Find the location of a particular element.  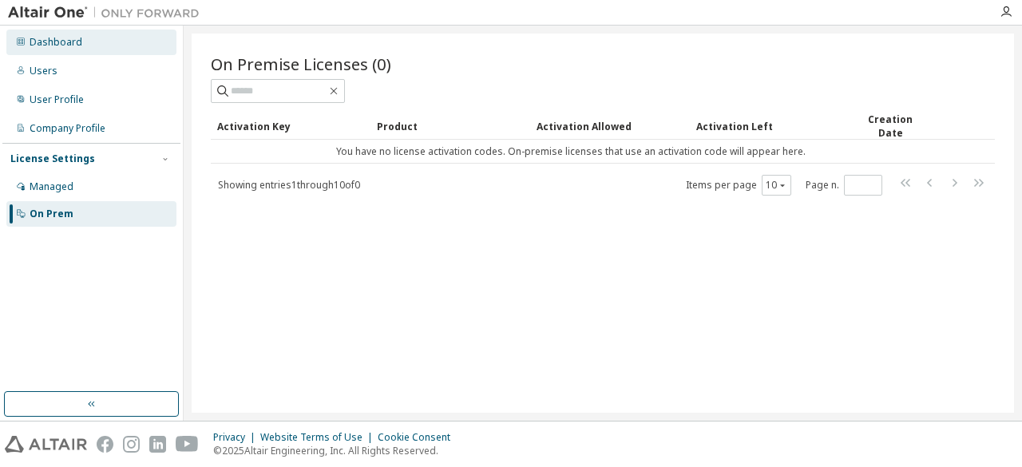

div: Creation Date is located at coordinates (891, 126).